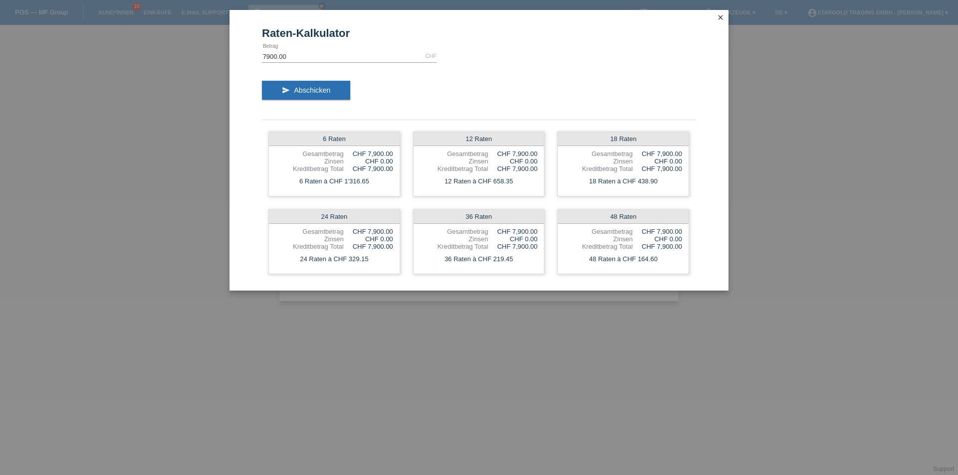 Image resolution: width=958 pixels, height=475 pixels. Describe the element at coordinates (306, 90) in the screenshot. I see `button: send Abschicken` at that location.